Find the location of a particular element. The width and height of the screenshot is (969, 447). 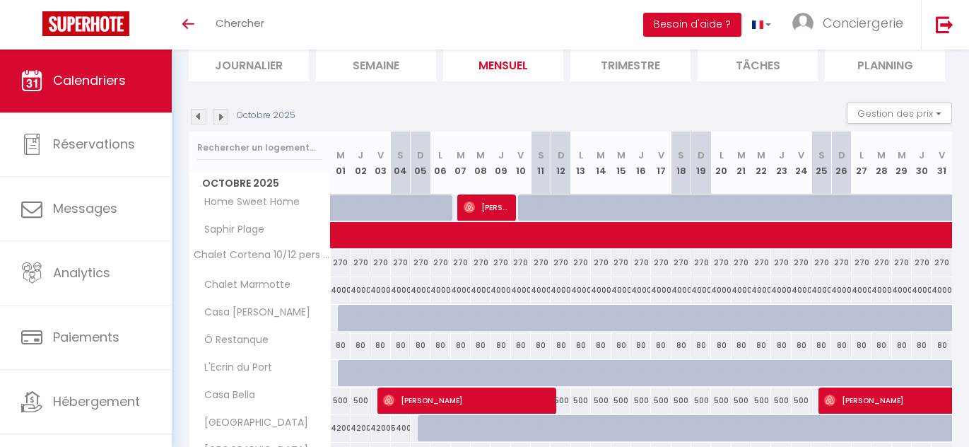

span: Saphir Plage is located at coordinates (230, 230).